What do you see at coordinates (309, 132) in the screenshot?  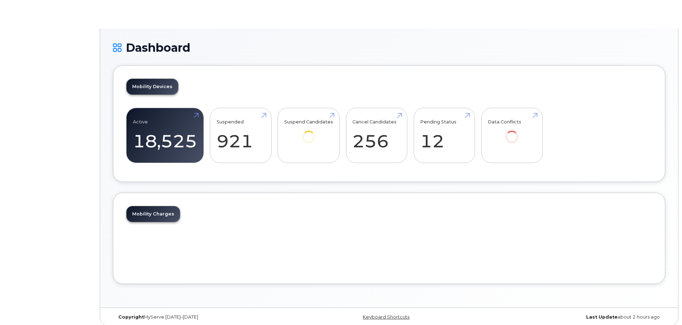 I see `a: Suspend Candidates` at bounding box center [309, 132].